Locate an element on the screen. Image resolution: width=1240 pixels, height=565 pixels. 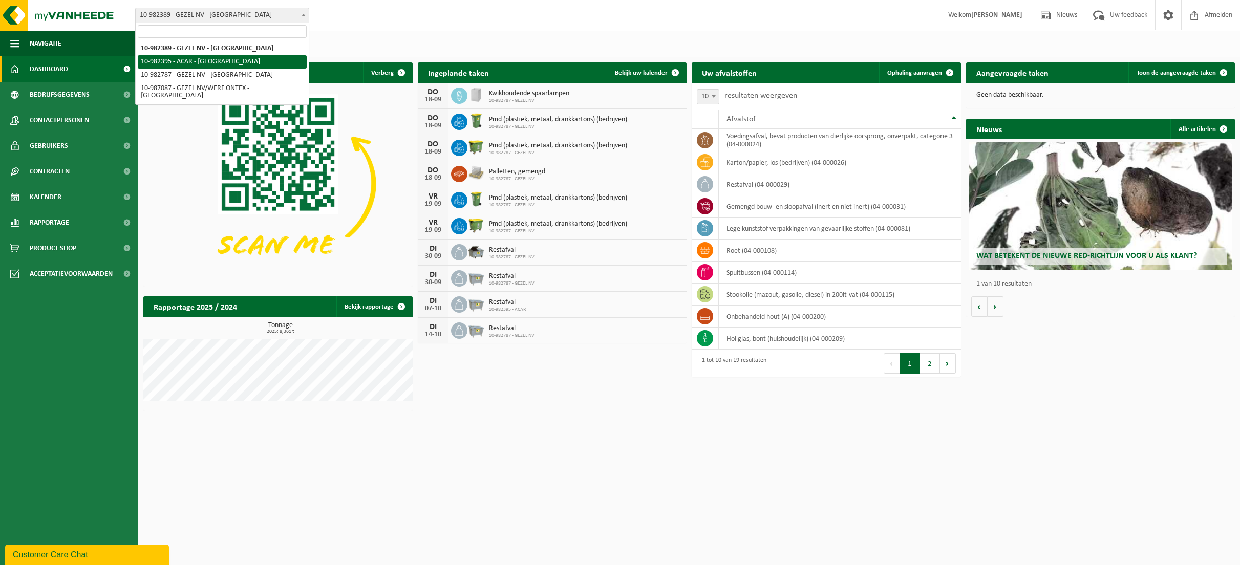
a: Wat betekent de nieuwe RED-richtlijn voor u als klant? is located at coordinates (1100, 206).